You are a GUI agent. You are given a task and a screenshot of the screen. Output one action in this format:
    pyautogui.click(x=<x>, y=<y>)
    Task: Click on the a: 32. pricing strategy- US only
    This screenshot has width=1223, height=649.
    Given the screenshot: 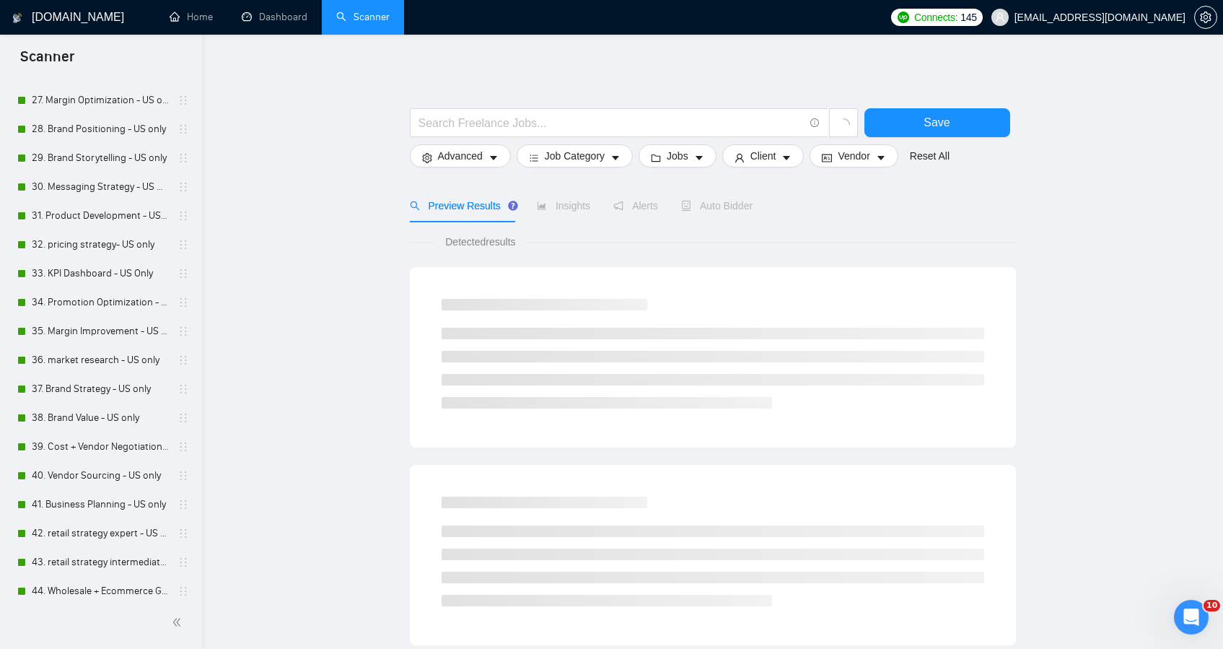 What is the action you would take?
    pyautogui.click(x=100, y=245)
    